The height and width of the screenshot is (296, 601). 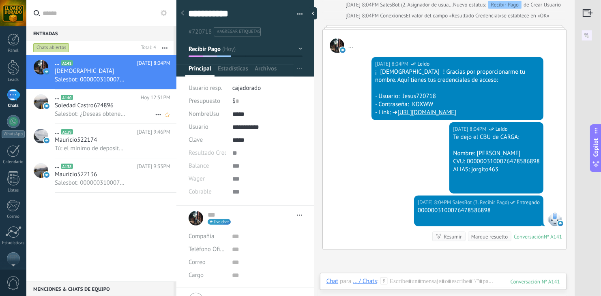 I want to click on div: Cobrable, so click(x=207, y=192).